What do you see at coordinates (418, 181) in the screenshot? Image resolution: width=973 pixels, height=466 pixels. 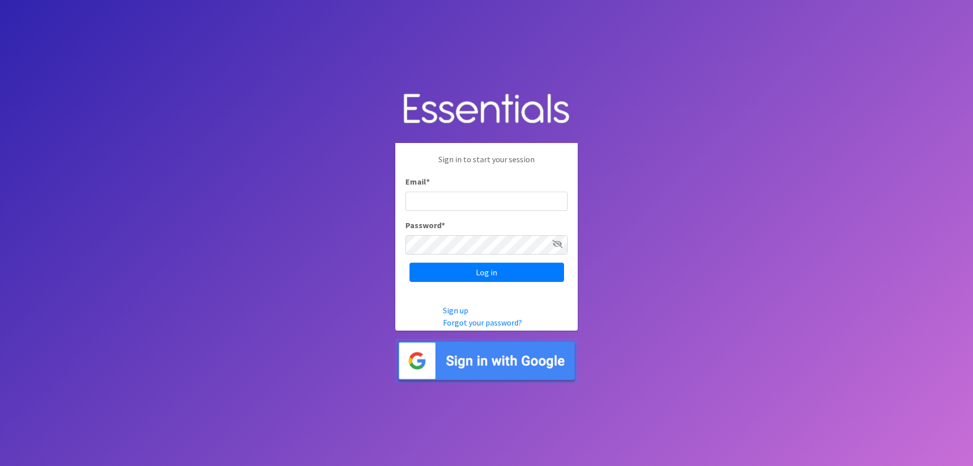 I see `label: Email` at bounding box center [418, 181].